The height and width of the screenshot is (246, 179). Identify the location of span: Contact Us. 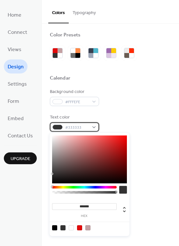
(20, 136).